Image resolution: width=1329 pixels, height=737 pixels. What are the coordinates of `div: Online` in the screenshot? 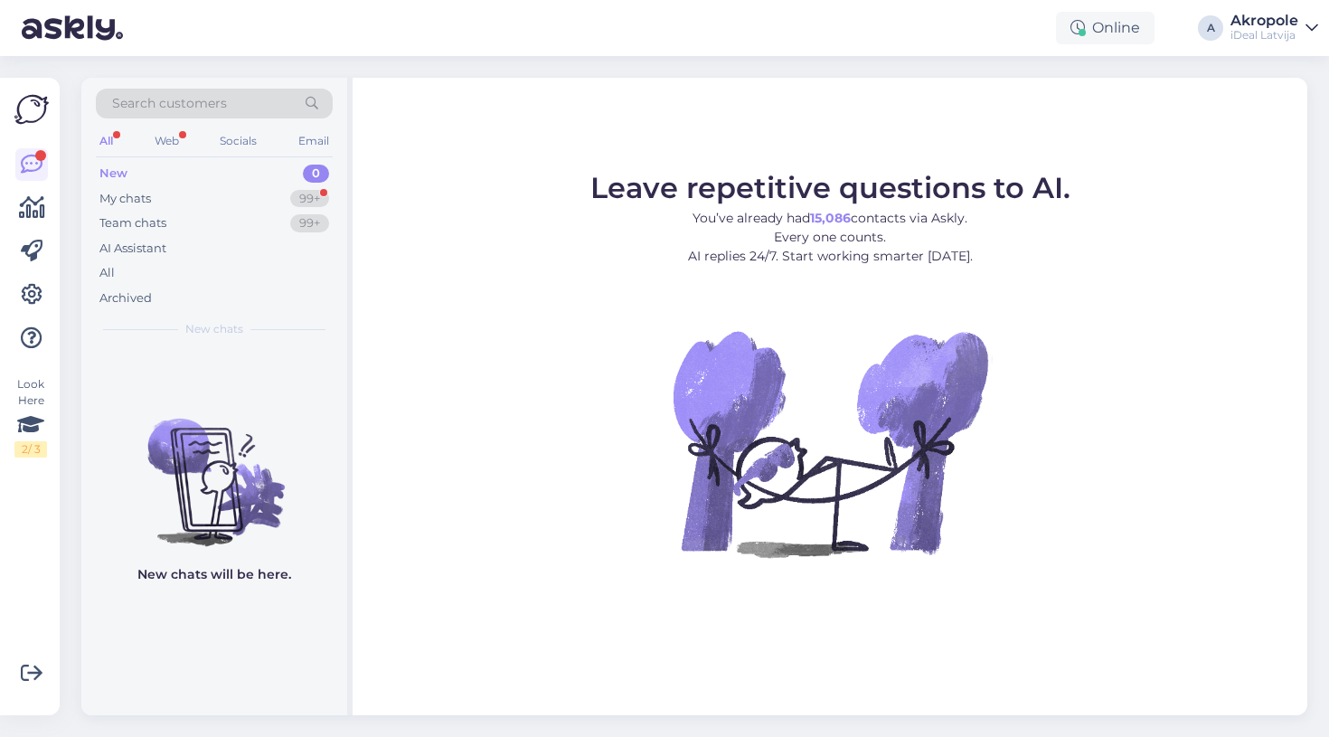 It's located at (1105, 28).